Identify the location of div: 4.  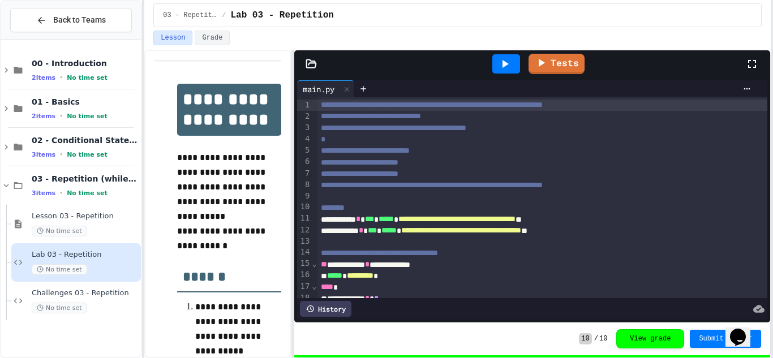
(304, 139).